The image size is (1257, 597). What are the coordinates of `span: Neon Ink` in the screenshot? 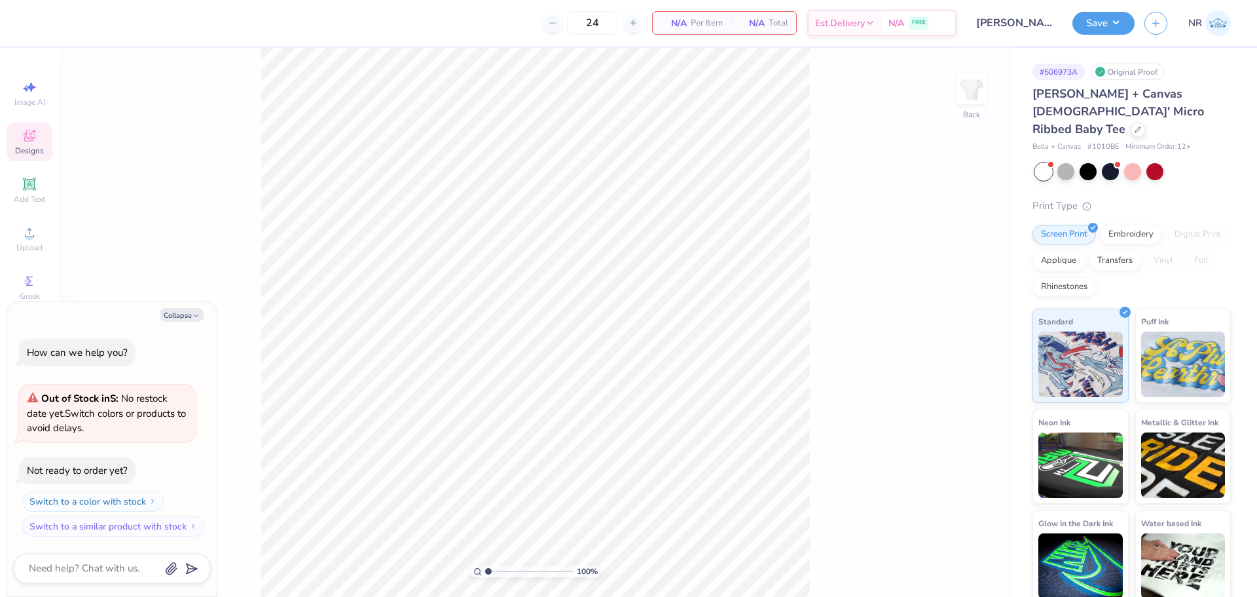 It's located at (1054, 422).